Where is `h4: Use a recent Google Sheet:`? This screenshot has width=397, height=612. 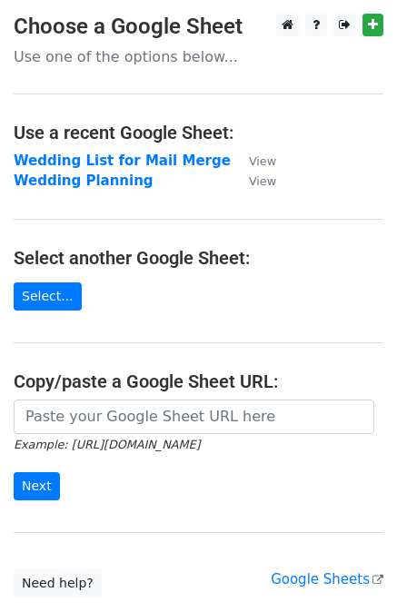 h4: Use a recent Google Sheet: is located at coordinates (198, 133).